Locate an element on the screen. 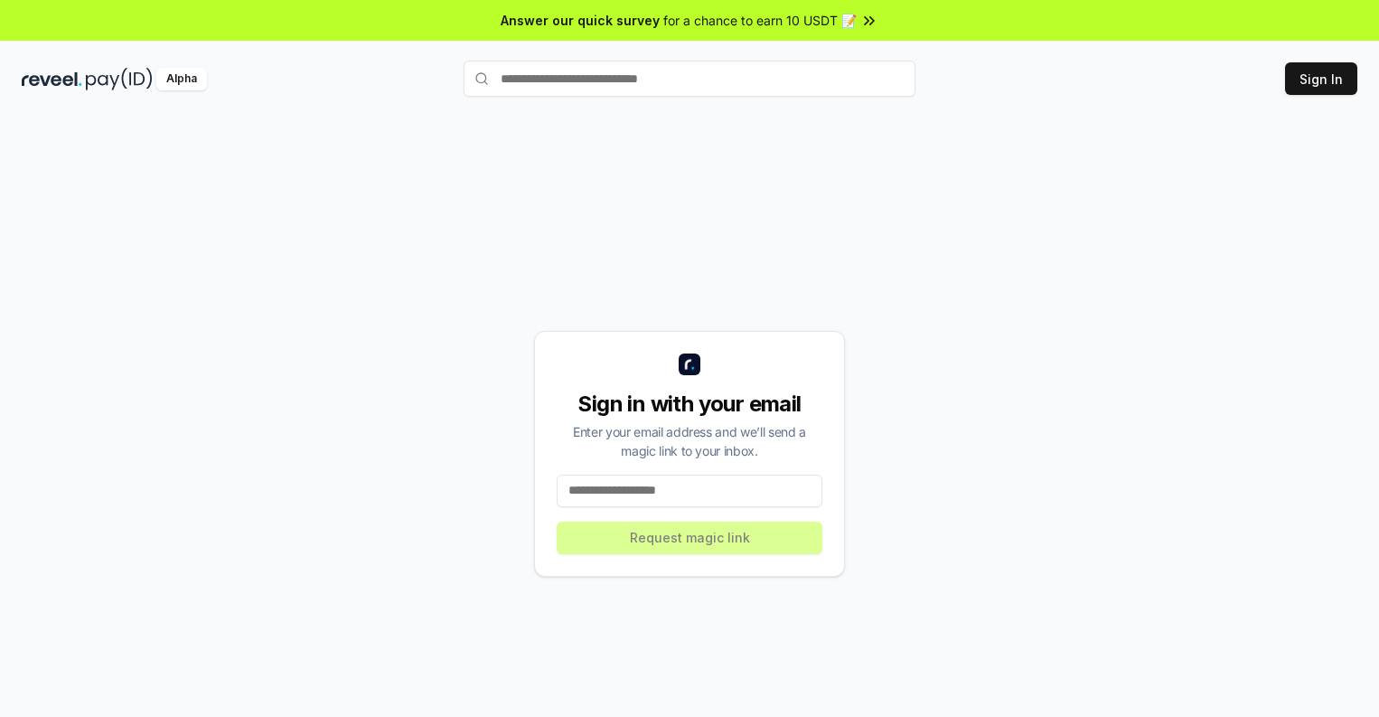  span: for a chance to earn 10 USDT 📝 is located at coordinates (760, 20).